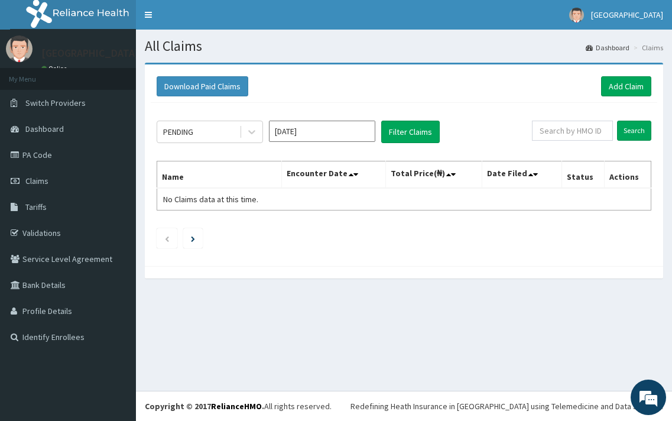 This screenshot has height=421, width=672. I want to click on footer: All rights reserved., so click(404, 406).